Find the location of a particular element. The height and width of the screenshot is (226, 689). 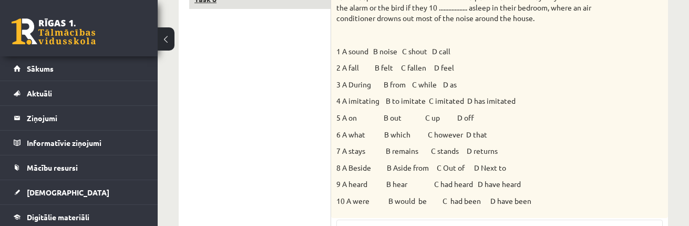

p: 10 A were B would be C had been D have been is located at coordinates (473, 201).